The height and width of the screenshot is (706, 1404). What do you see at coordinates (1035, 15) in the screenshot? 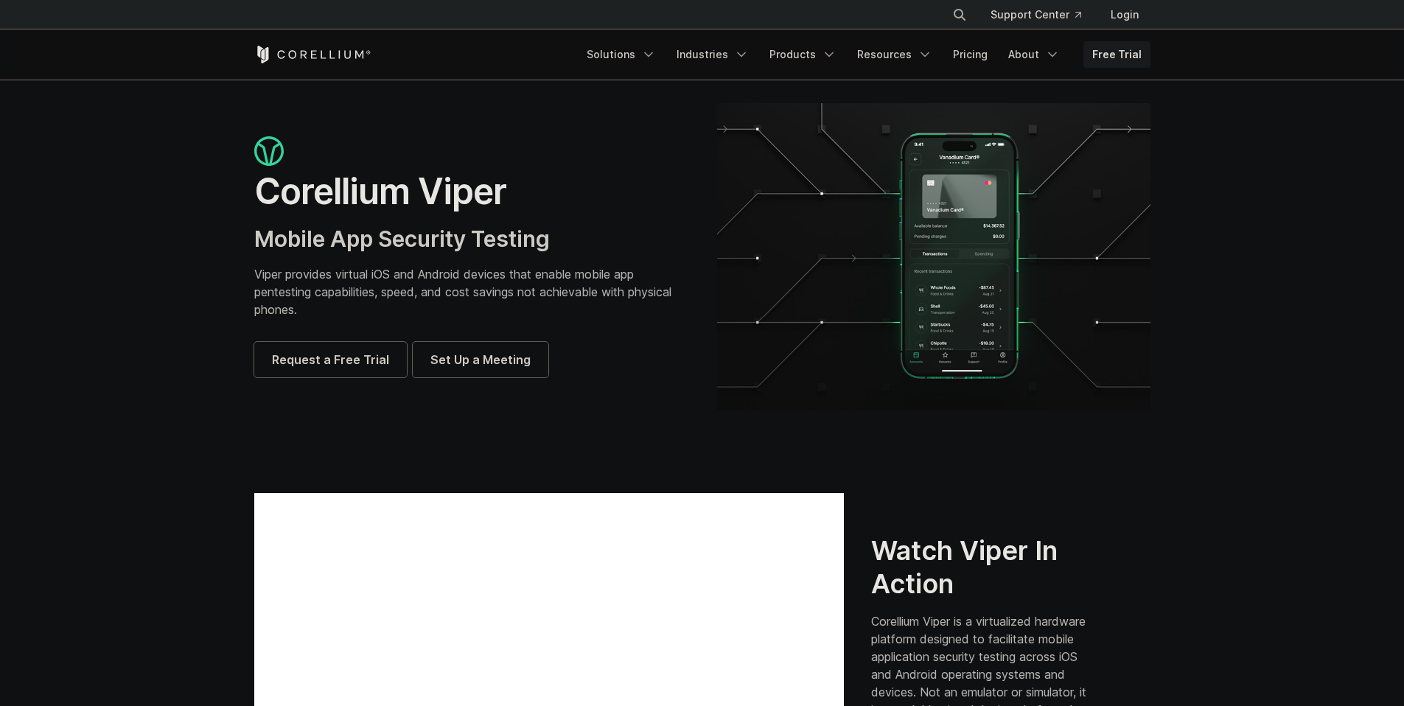
I see `a: Support Center` at bounding box center [1035, 15].